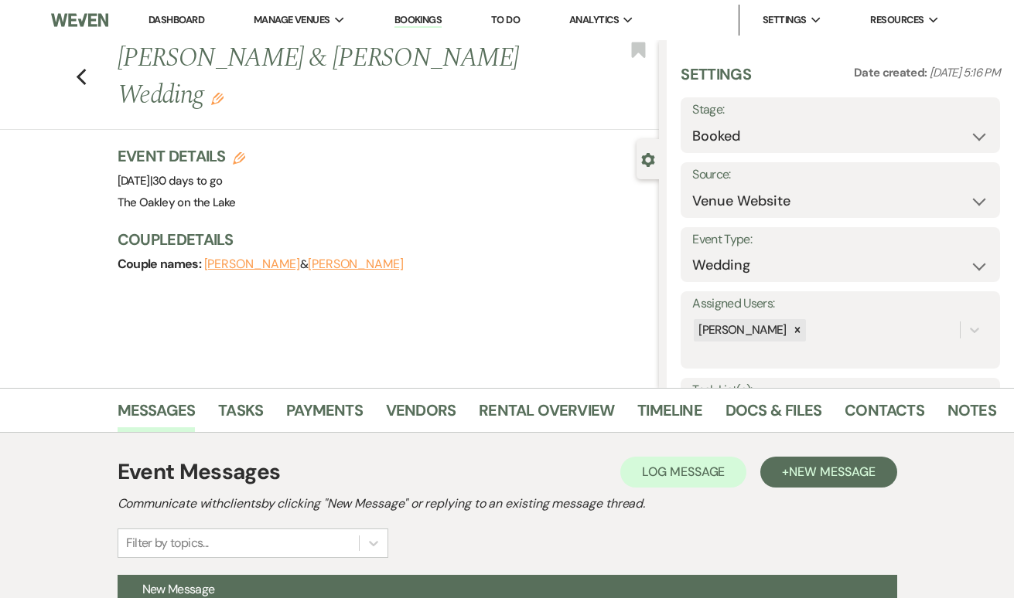  Describe the element at coordinates (896, 20) in the screenshot. I see `span: Resources` at that location.